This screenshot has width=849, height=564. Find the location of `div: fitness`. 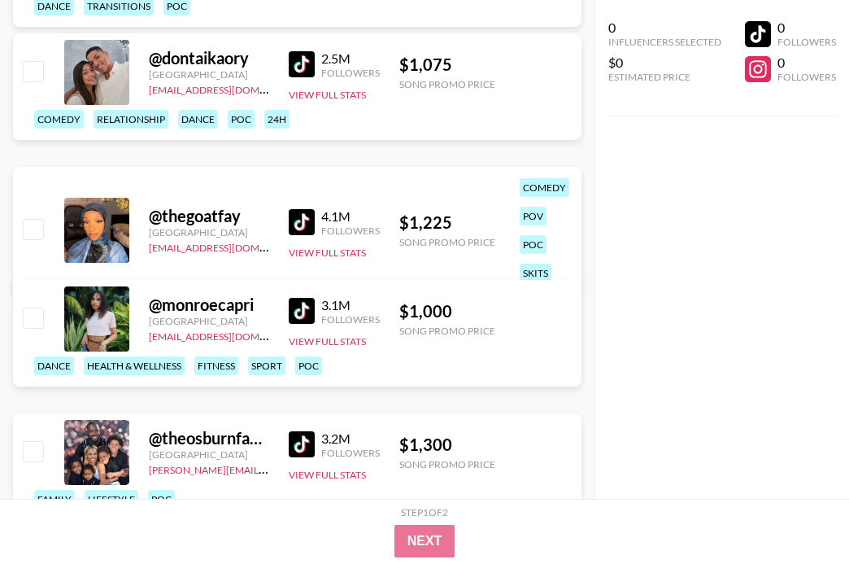

div: fitness is located at coordinates (216, 365).